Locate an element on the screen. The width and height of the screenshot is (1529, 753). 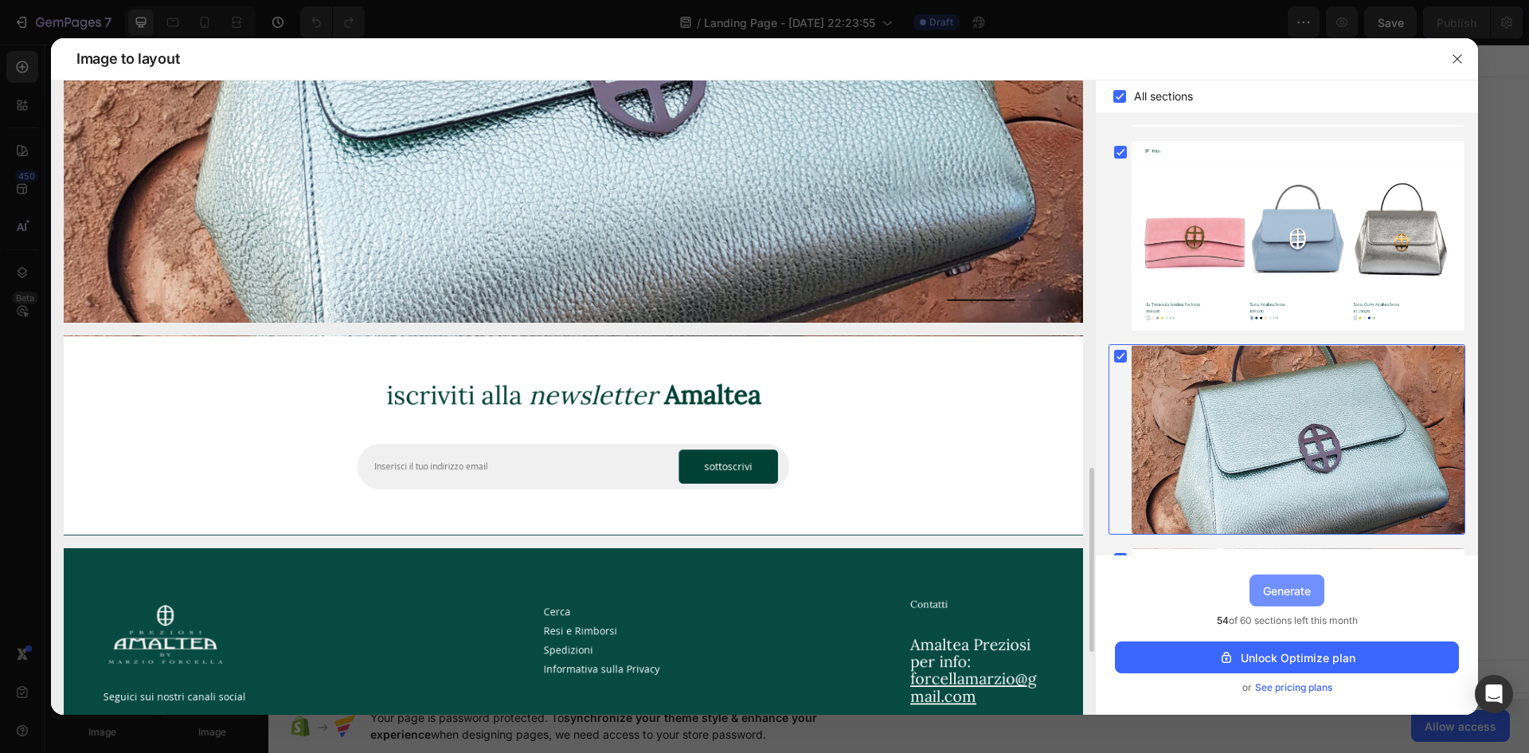
span: See pricing plans is located at coordinates (1293, 687).